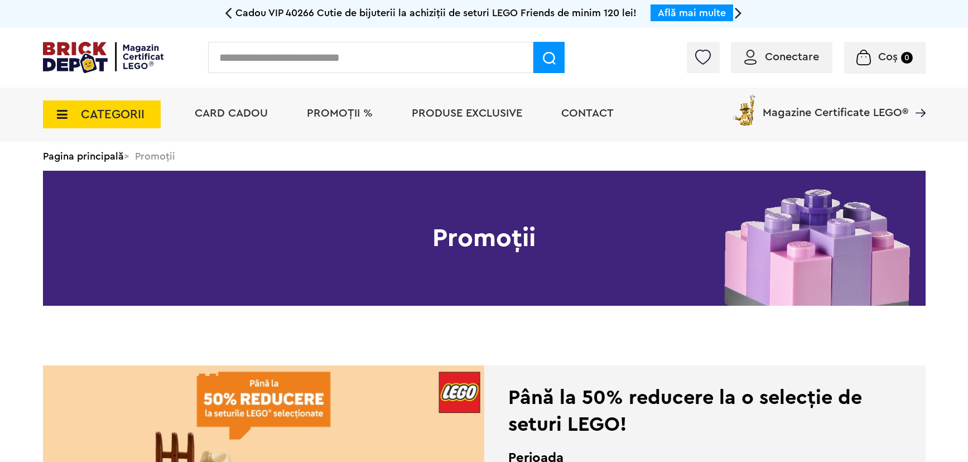 This screenshot has width=968, height=462. Describe the element at coordinates (467, 113) in the screenshot. I see `span: Produse exclusive` at that location.